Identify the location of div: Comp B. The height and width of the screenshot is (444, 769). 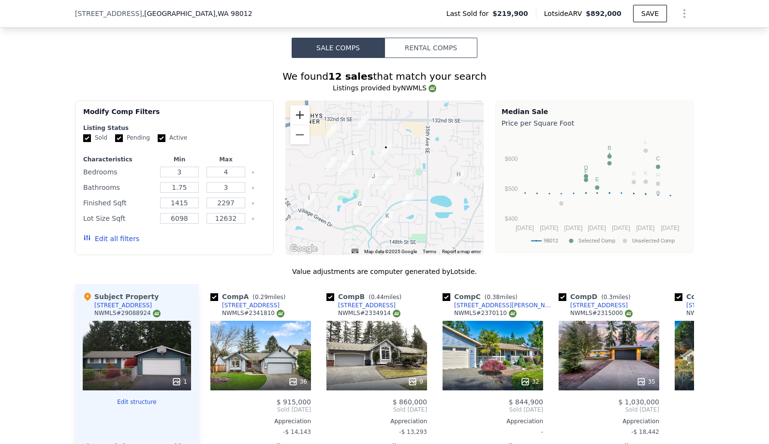
(366, 297).